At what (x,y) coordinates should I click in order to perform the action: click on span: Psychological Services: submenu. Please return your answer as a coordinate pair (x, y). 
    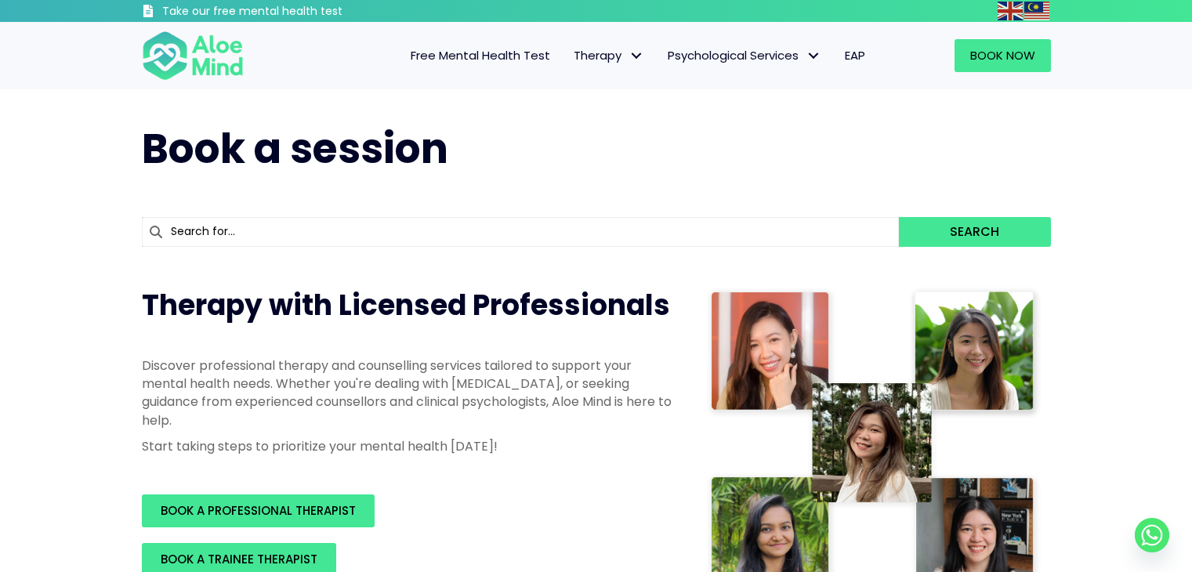
    Looking at the image, I should click on (814, 56).